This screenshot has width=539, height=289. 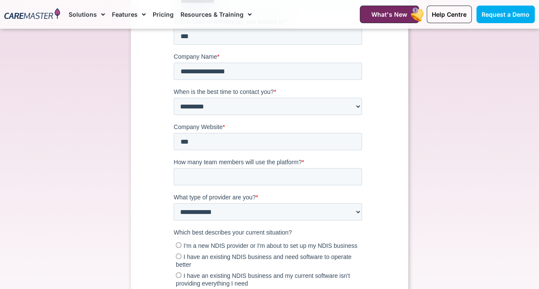 What do you see at coordinates (32, 14) in the screenshot?
I see `img: CareMaster Logo` at bounding box center [32, 14].